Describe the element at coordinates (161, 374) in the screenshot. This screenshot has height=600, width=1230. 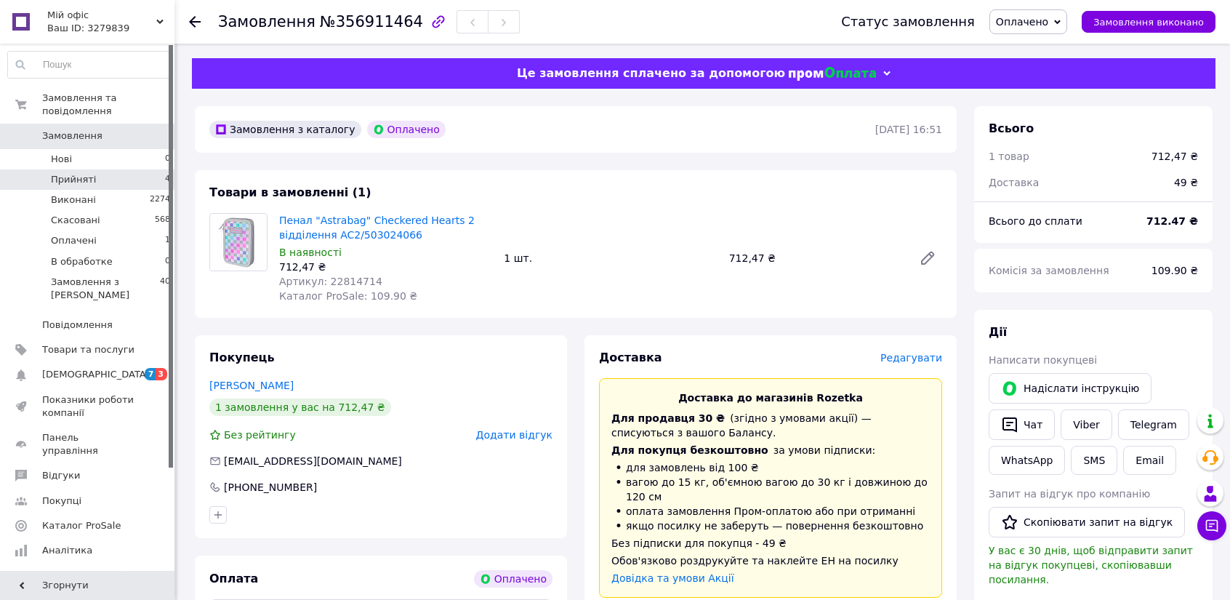
I see `span: 3` at that location.